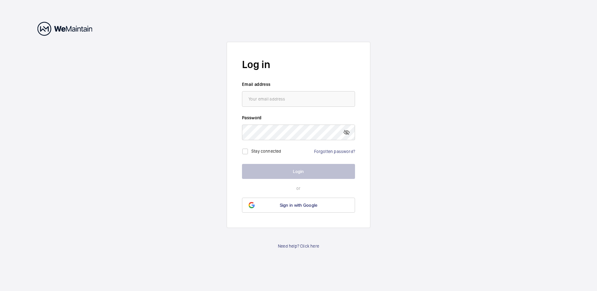 The width and height of the screenshot is (597, 291). I want to click on a: Forgotten password?, so click(334, 151).